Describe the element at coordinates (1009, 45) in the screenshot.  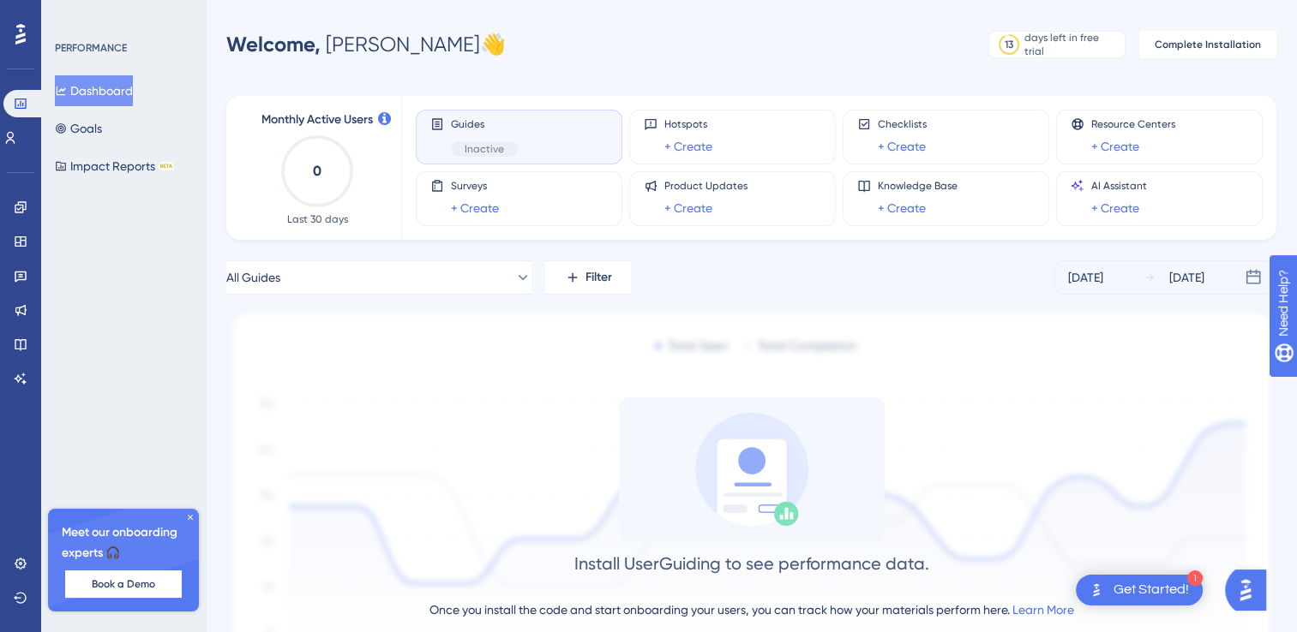
I see `div: 13` at that location.